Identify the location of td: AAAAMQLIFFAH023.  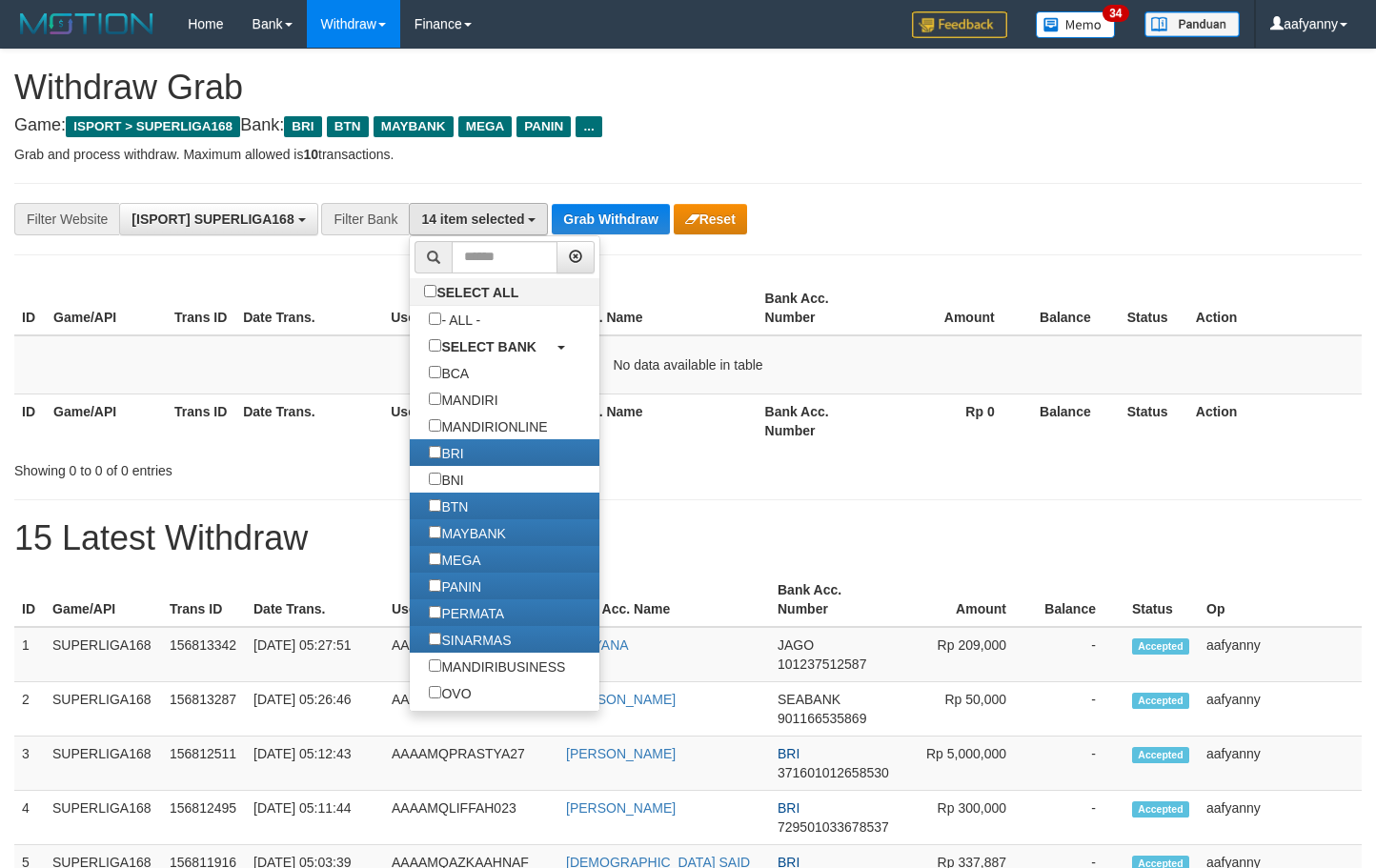
(471, 817).